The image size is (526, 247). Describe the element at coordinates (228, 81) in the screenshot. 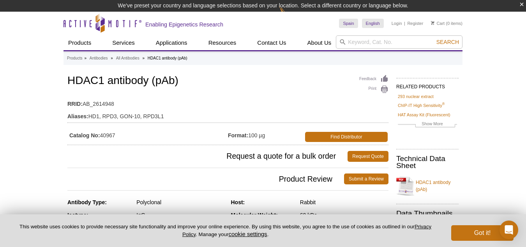

I see `h1: HDAC1 antibody (pAb)` at that location.